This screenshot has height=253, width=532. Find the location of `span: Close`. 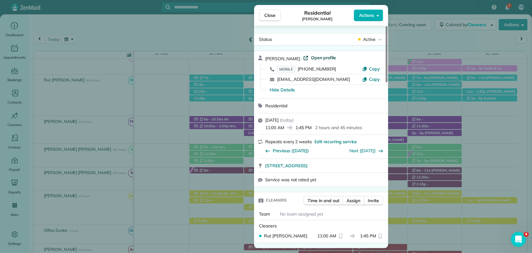

span: Close is located at coordinates (270, 15).